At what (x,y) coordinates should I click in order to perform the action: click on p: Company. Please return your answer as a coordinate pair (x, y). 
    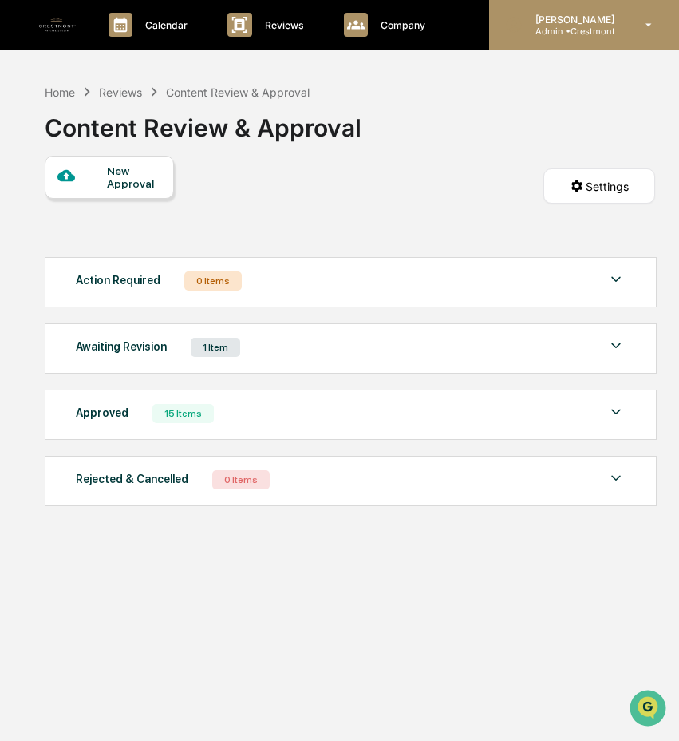
    Looking at the image, I should click on (401, 25).